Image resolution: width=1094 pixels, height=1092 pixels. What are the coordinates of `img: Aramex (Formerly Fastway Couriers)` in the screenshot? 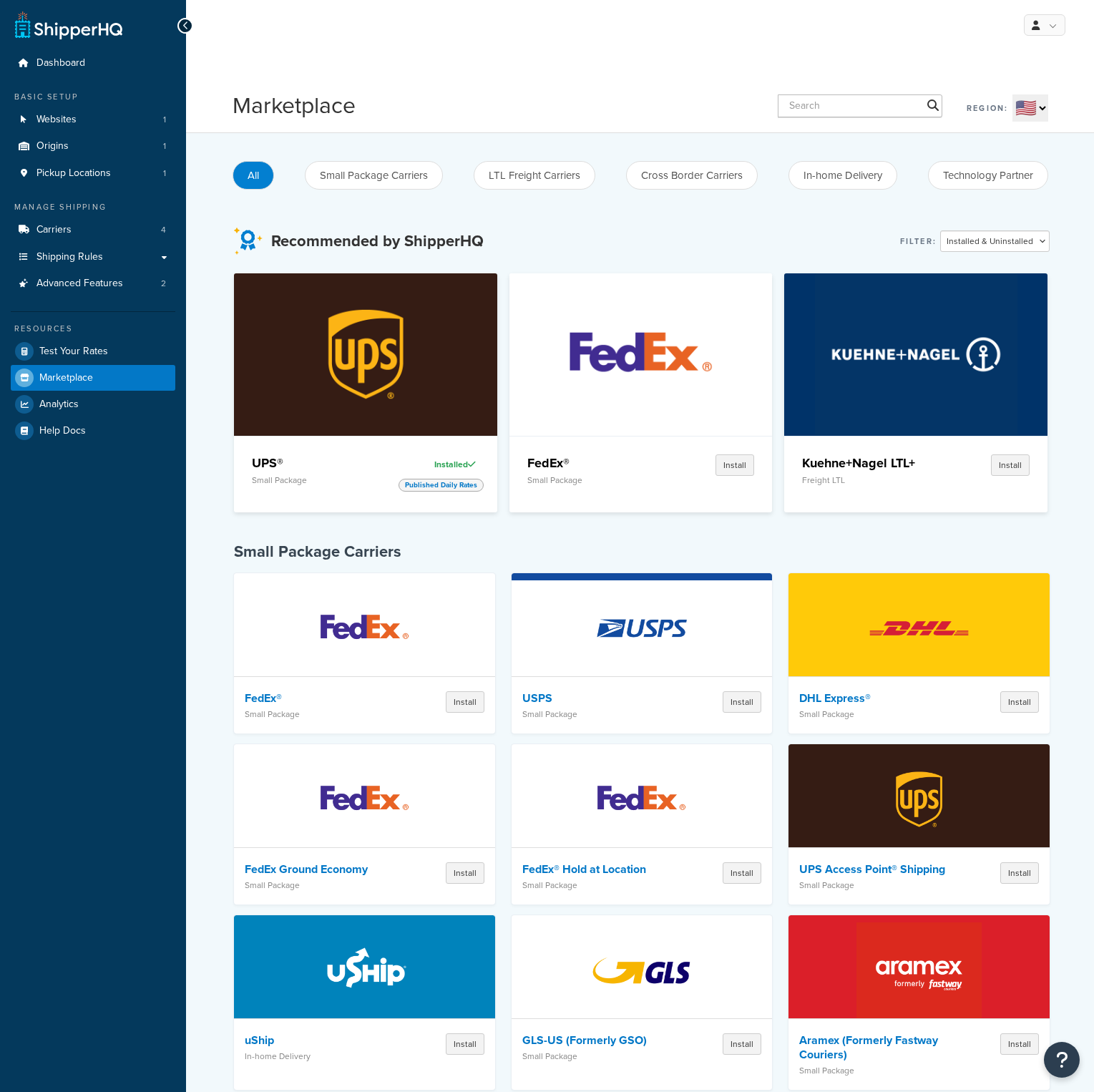 It's located at (919, 970).